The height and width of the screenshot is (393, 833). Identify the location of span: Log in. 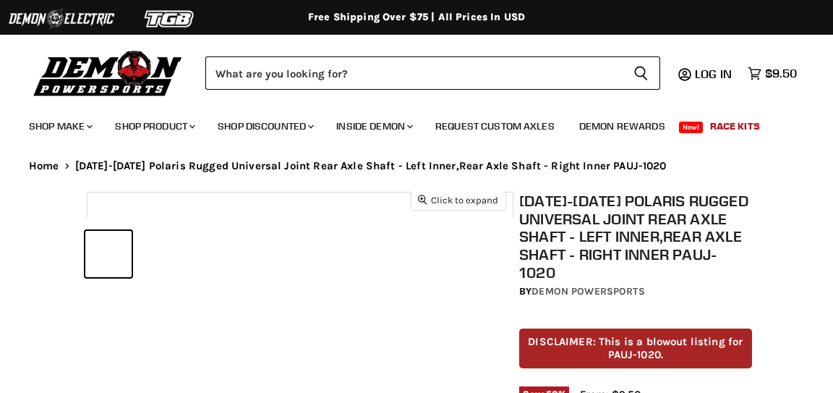
(713, 74).